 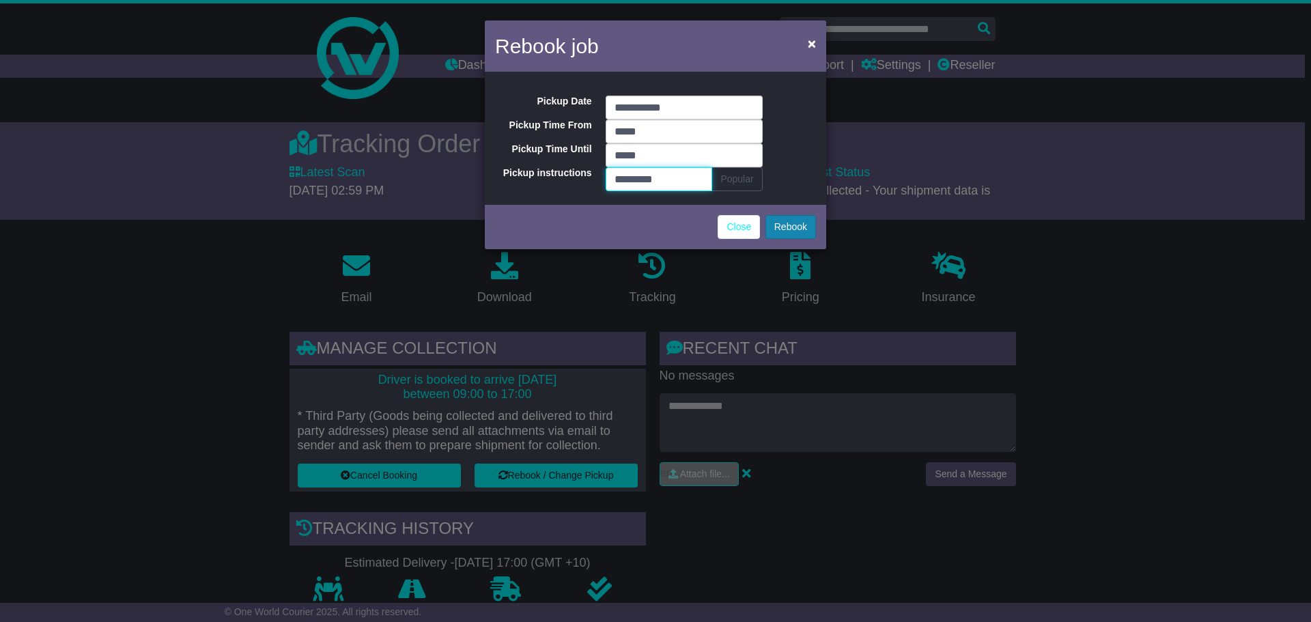 I want to click on button: Close, so click(x=812, y=43).